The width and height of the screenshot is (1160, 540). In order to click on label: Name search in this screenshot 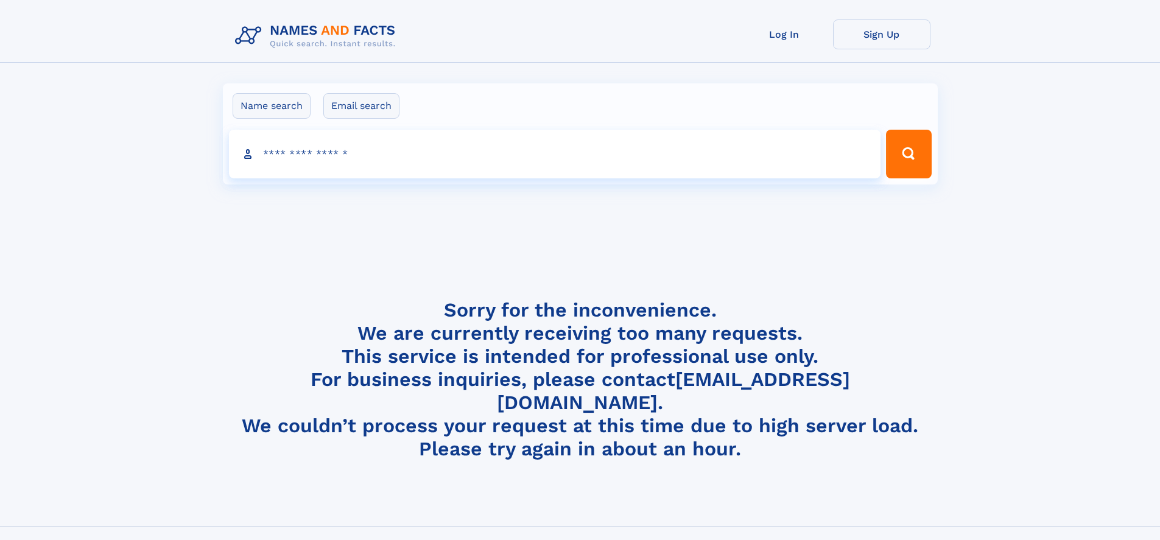, I will do `click(272, 106)`.